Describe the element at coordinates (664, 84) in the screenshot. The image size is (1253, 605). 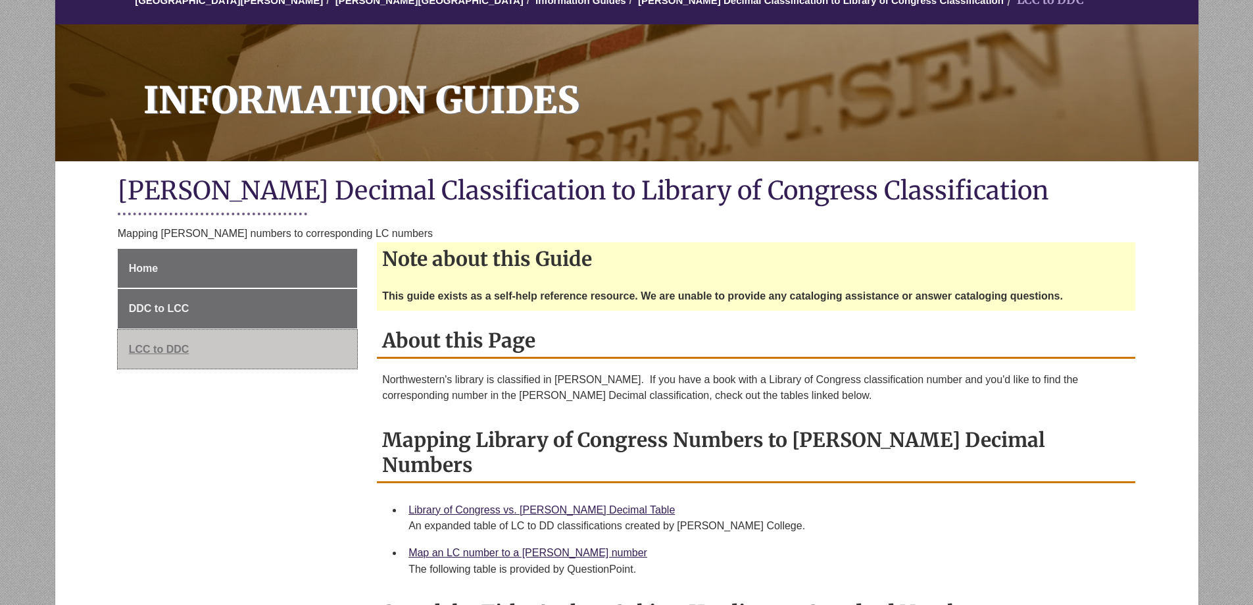
I see `h1: Information Guides` at that location.